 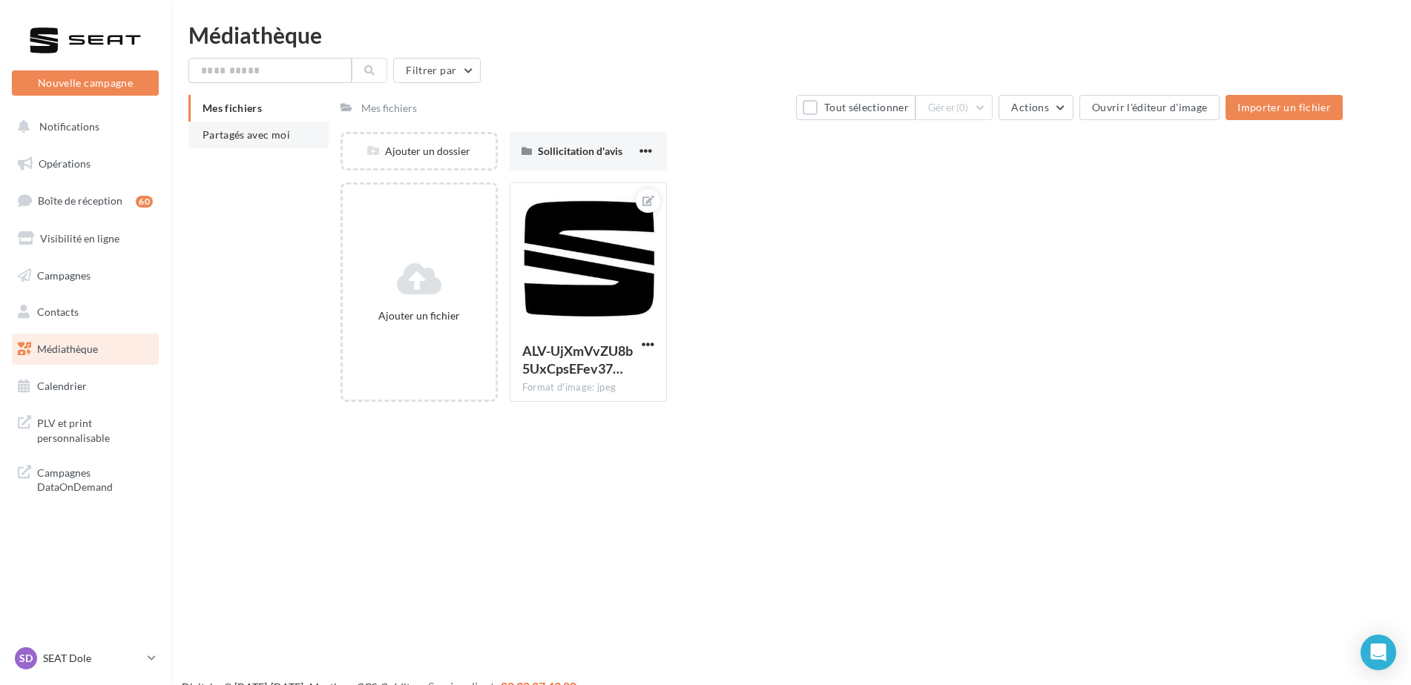 I want to click on span: Visibilité en ligne, so click(x=79, y=238).